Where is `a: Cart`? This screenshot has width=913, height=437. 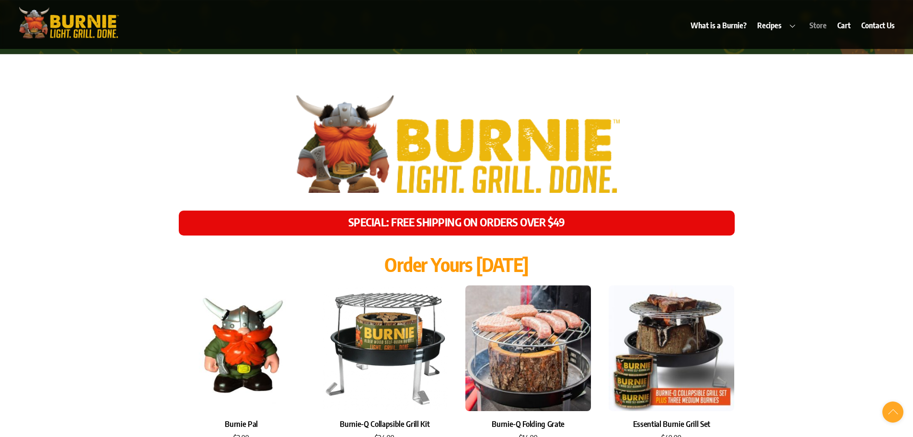
a: Cart is located at coordinates (844, 25).